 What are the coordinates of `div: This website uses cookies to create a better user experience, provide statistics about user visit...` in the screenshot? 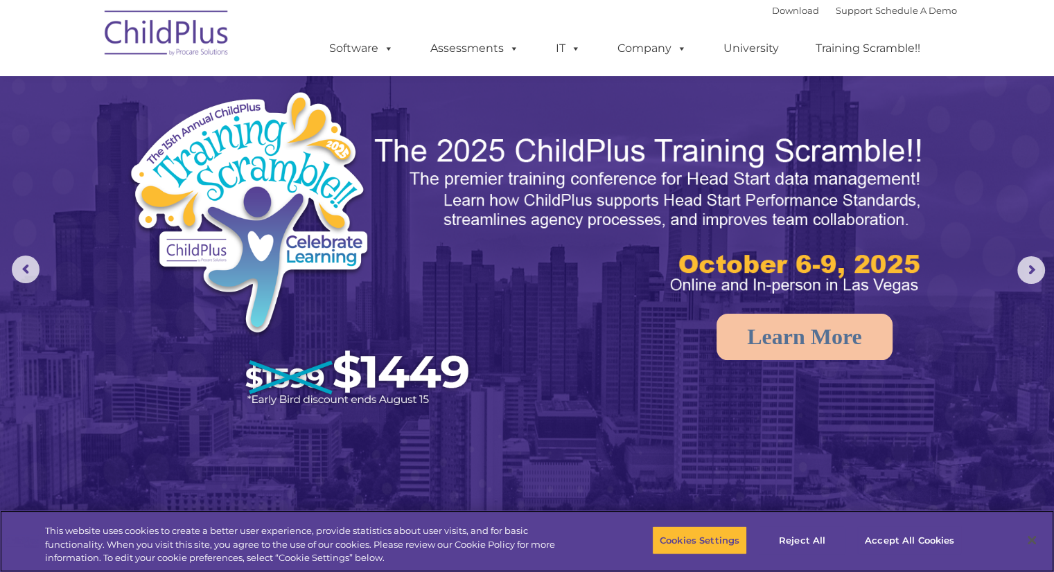 It's located at (313, 545).